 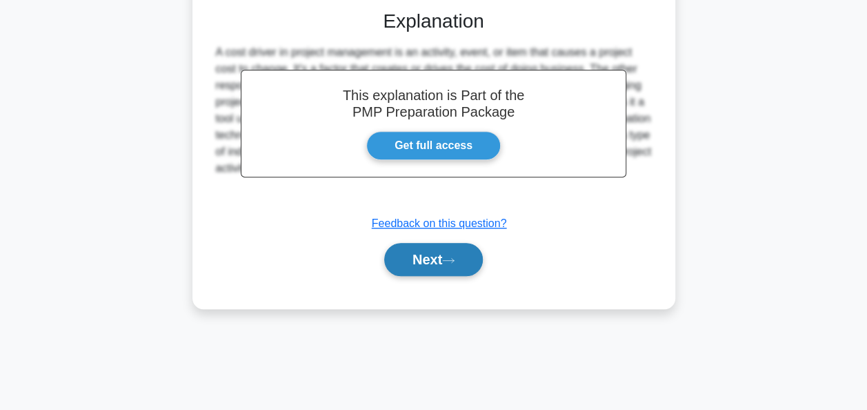 What do you see at coordinates (433, 145) in the screenshot?
I see `a: Get full access` at bounding box center [433, 145].